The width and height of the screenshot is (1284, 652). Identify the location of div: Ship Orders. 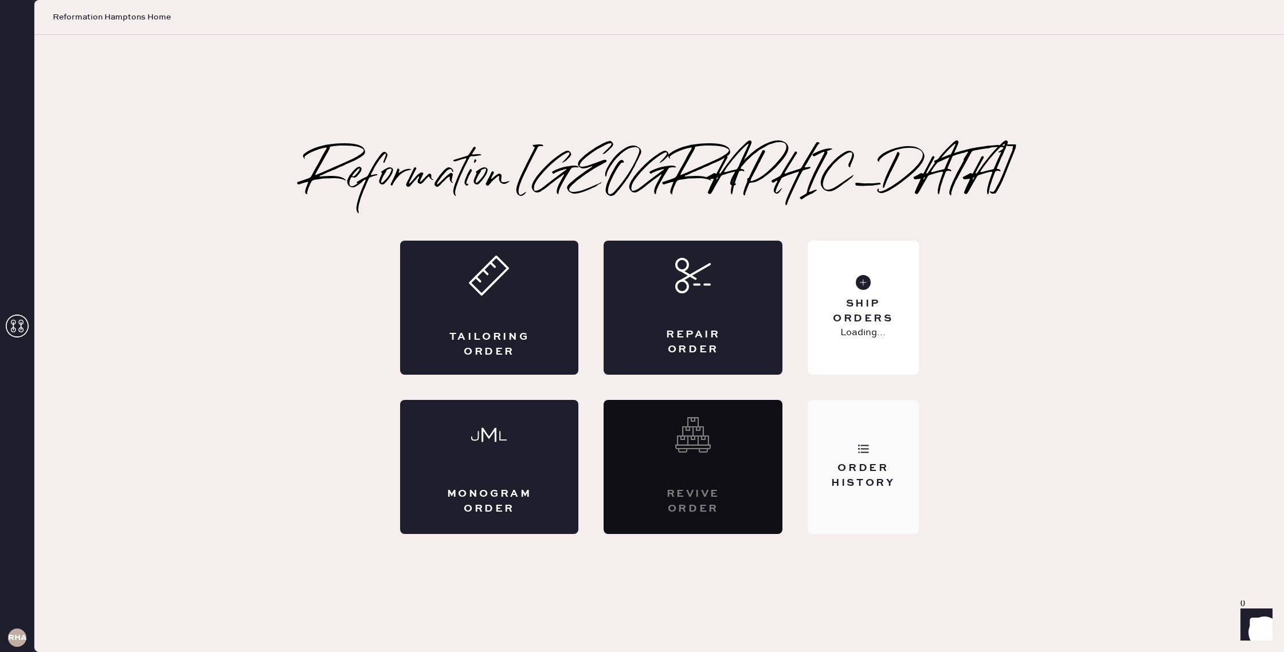
(863, 311).